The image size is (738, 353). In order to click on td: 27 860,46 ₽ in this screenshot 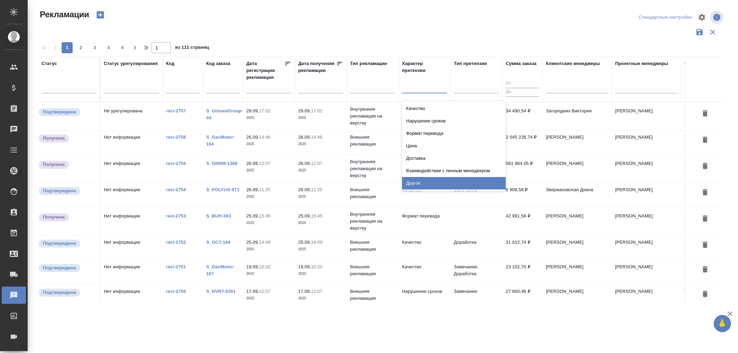, I will do `click(523, 297)`.